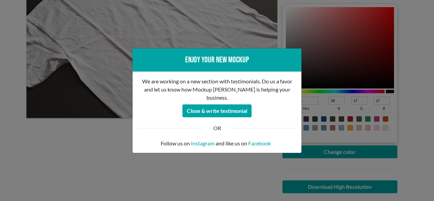 The width and height of the screenshot is (434, 201). I want to click on div: Enjoy your new mockup, so click(217, 60).